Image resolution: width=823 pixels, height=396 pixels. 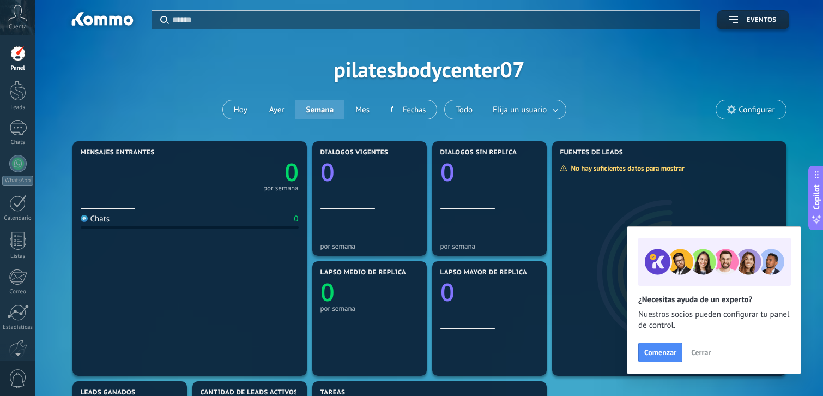 I want to click on div: Panel, so click(x=18, y=68).